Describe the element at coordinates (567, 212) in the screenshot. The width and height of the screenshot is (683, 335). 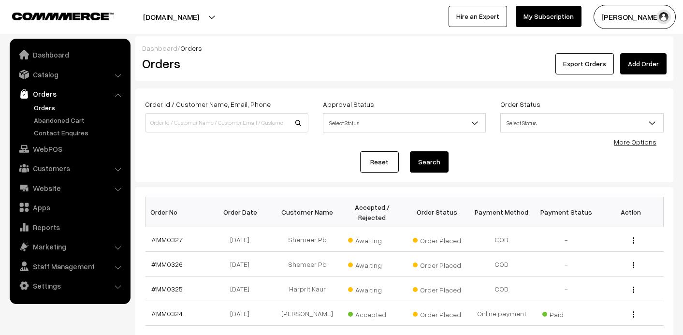
I see `th: Payment Status` at that location.